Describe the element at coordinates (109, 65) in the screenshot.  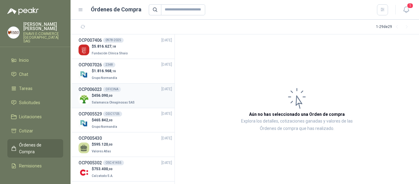
I see `div: 2348` at that location.